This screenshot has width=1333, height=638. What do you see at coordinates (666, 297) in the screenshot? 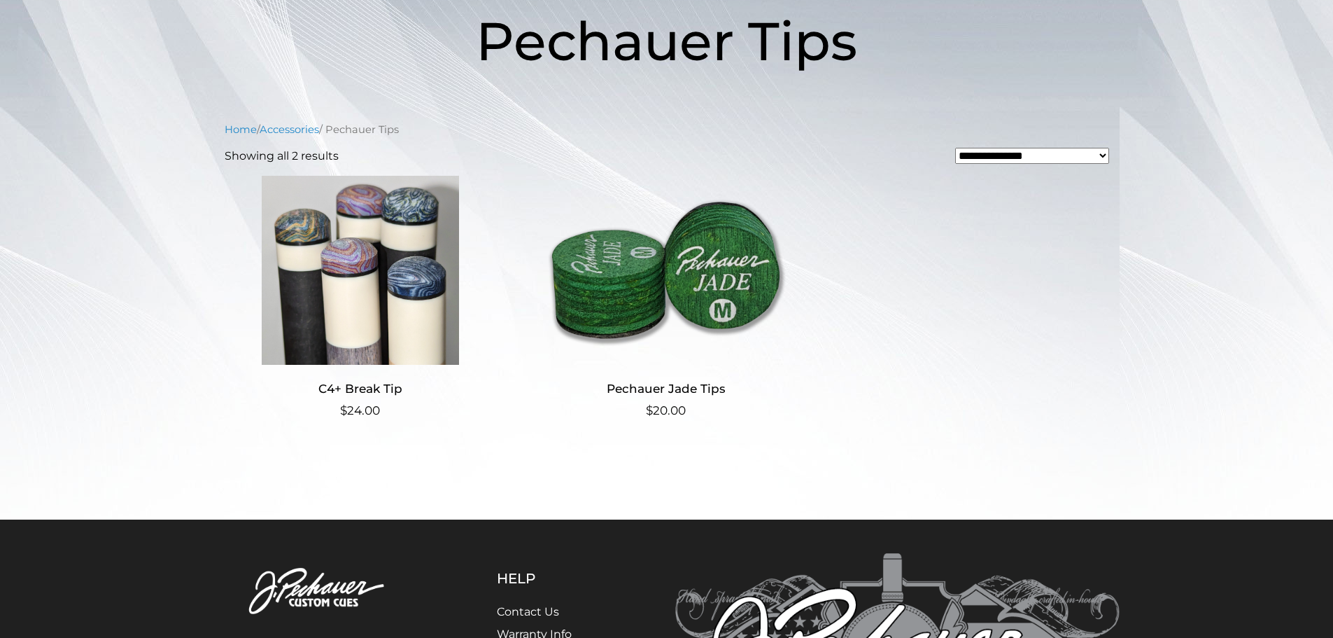
I see `a: Pechauer Jade Tips $20.00` at bounding box center [666, 297].